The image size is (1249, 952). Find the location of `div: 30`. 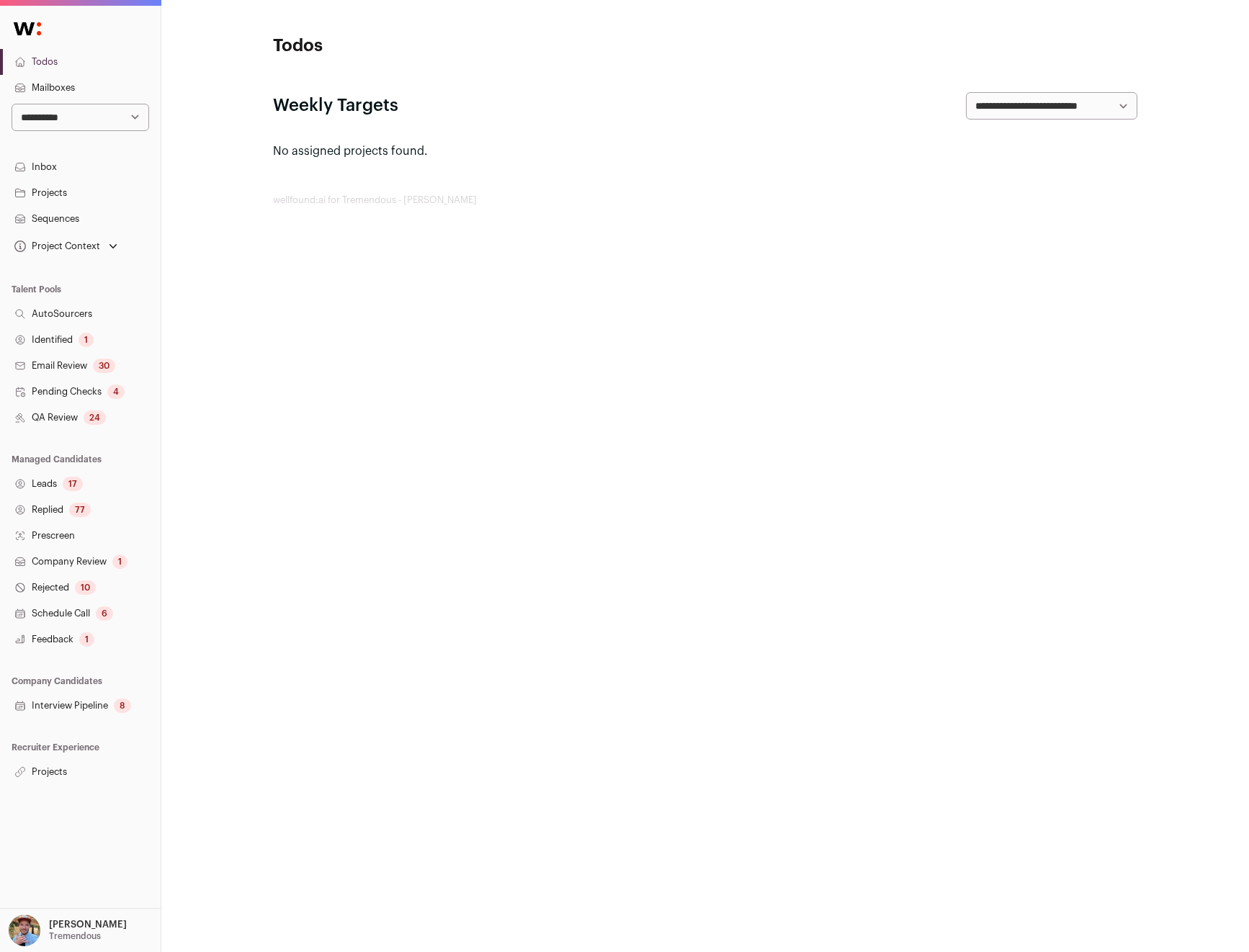

div: 30 is located at coordinates (104, 366).